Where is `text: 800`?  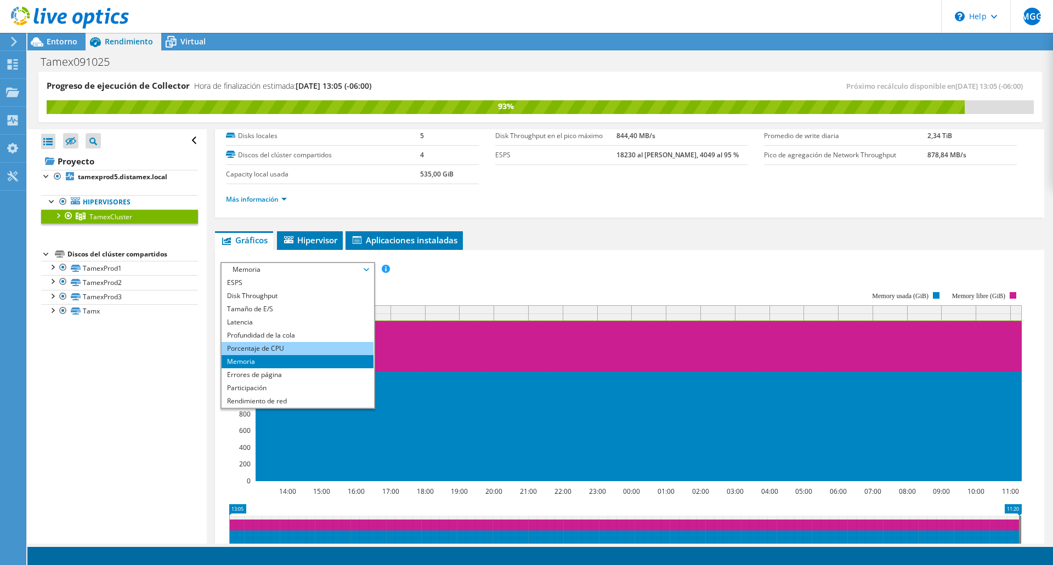 text: 800 is located at coordinates (245, 414).